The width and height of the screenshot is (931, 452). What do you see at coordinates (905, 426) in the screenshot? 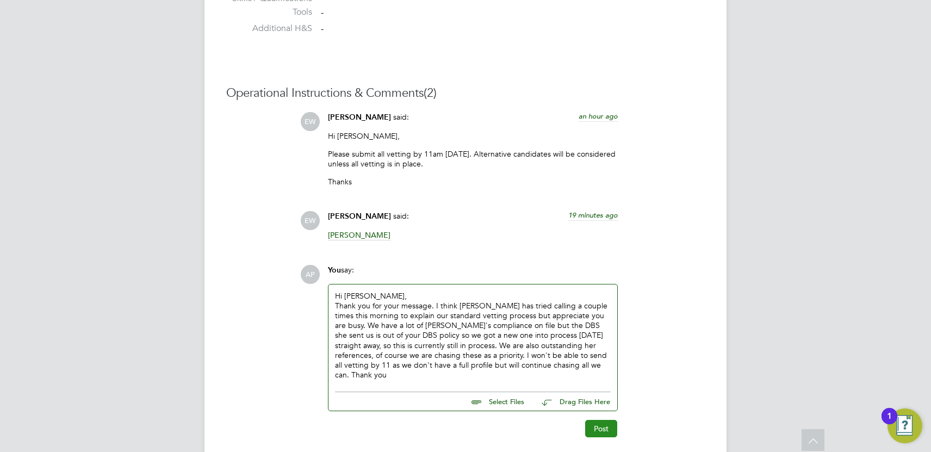
I see `button: Open Resource Center, 1 new notification` at bounding box center [905, 426].